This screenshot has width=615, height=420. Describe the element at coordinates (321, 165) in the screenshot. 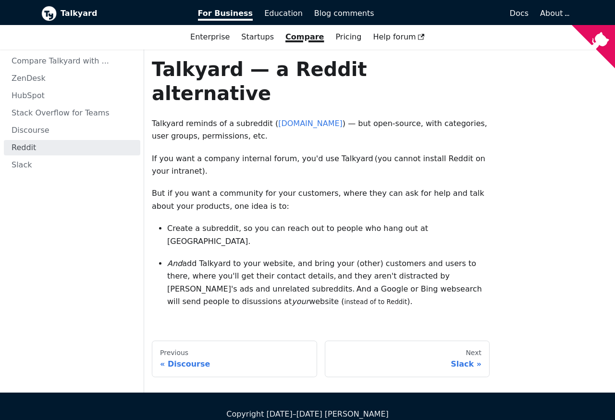

I see `p: If you want a company internal forum, you'd use Talkyard (you cannot install Reddit on your intra...` at that location.